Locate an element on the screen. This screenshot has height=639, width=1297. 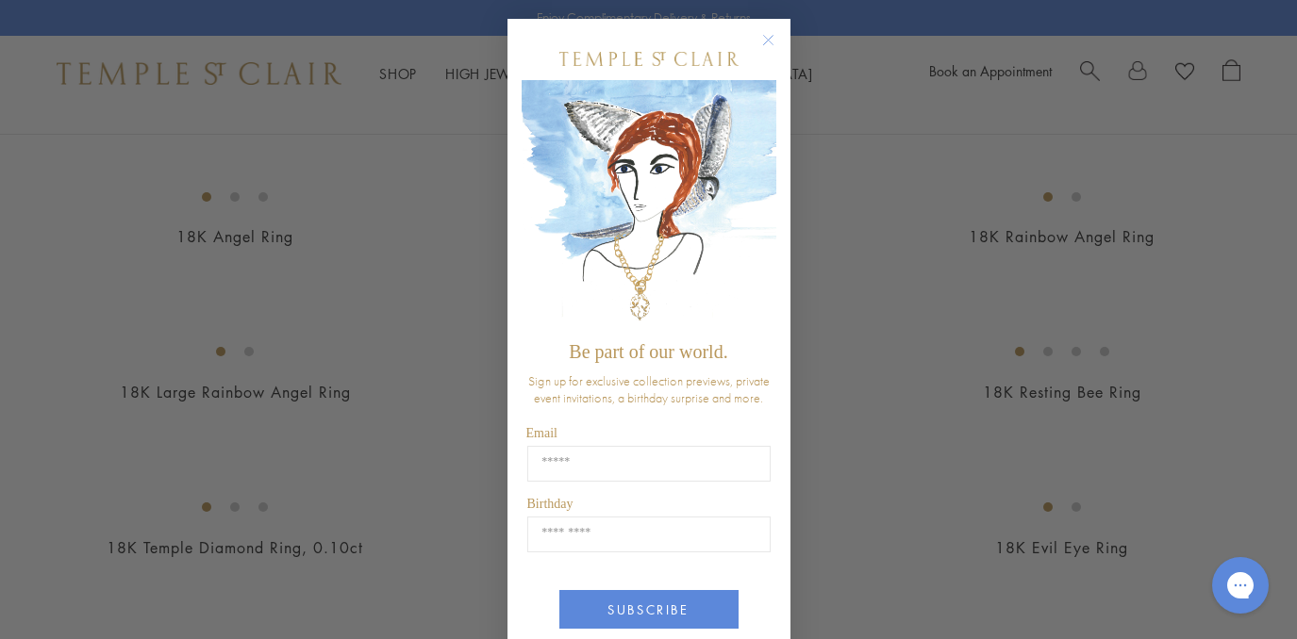
button: SUBSCRIBE is located at coordinates (649, 609).